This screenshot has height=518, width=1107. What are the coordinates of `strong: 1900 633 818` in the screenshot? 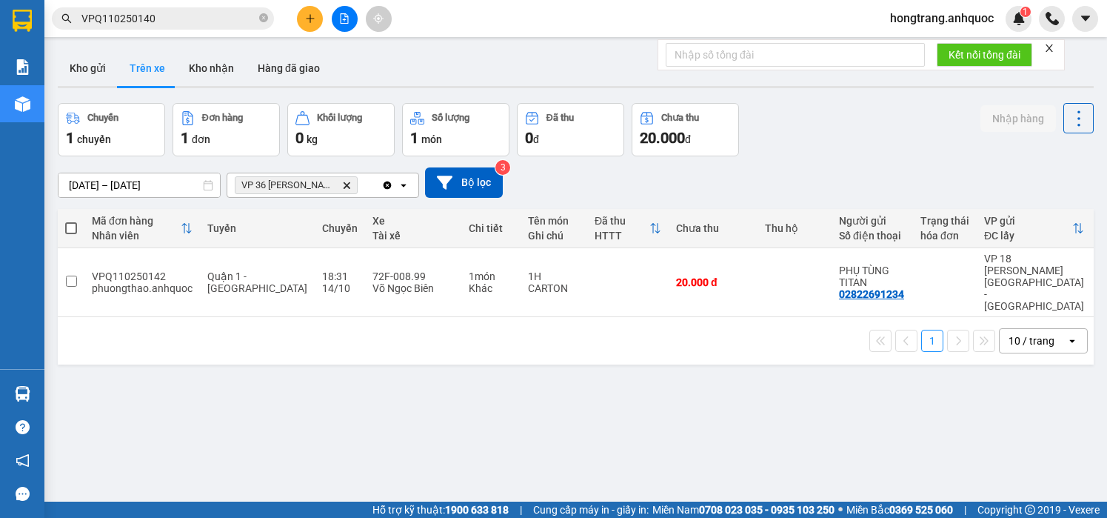 It's located at (477, 509).